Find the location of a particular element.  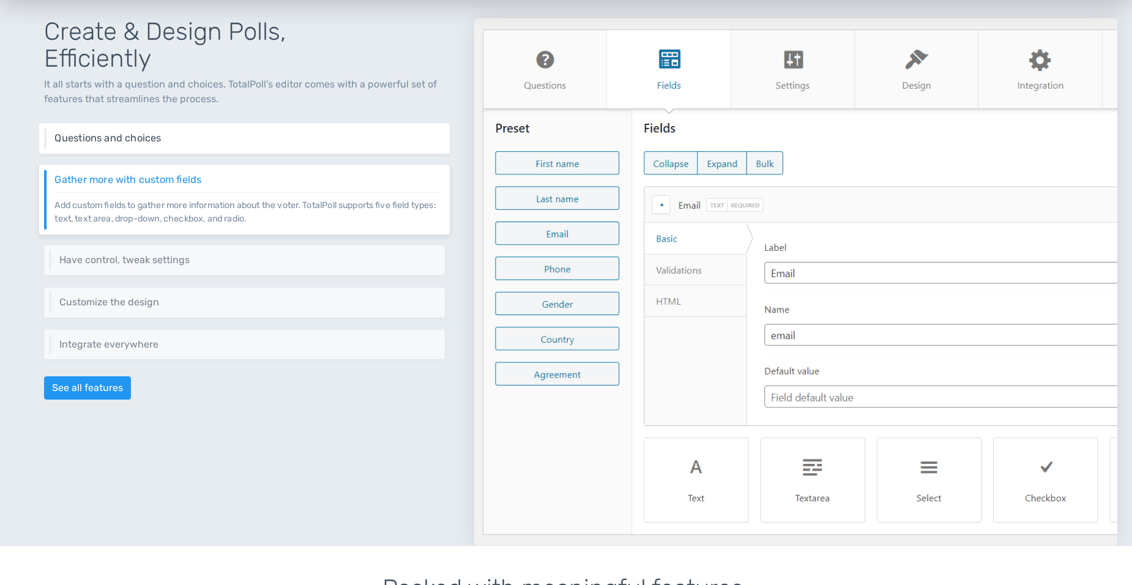

p: It all starts with a question and choices. TotalPoll's editor comes with a powerful set of featur... is located at coordinates (244, 92).